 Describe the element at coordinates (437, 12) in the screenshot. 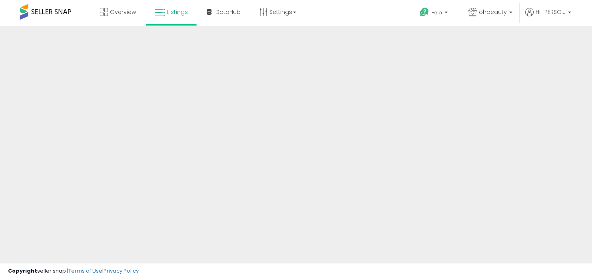

I see `span: Help` at that location.